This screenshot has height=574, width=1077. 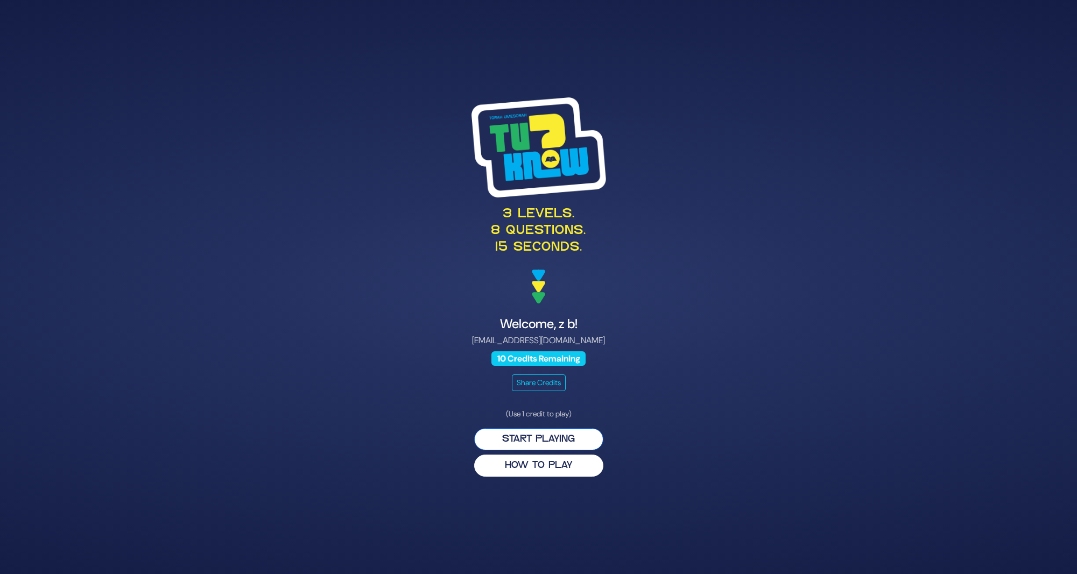 I want to click on img: Tournament Logo, so click(x=539, y=147).